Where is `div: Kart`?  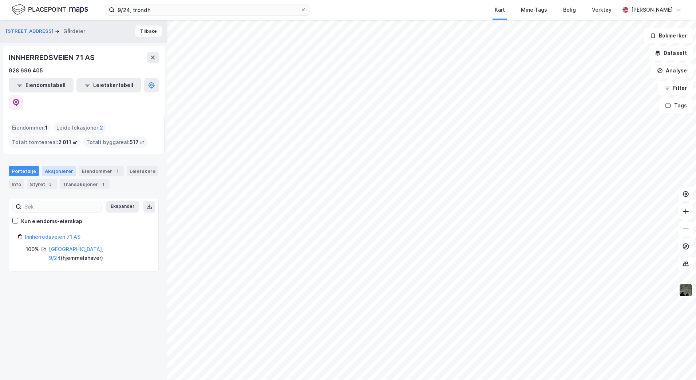 div: Kart is located at coordinates (499, 10).